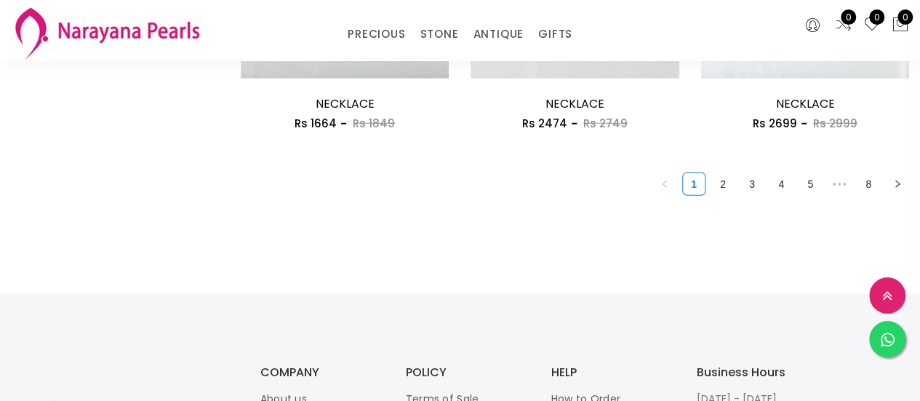  Describe the element at coordinates (869, 184) in the screenshot. I see `a: 8` at that location.